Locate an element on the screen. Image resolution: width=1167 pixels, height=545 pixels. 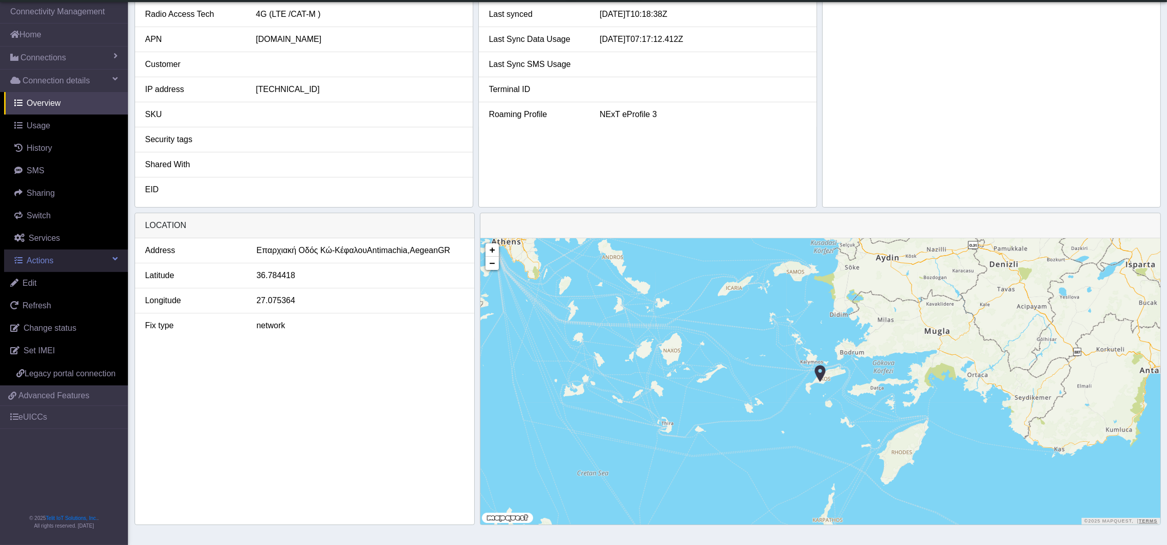
span: Edit is located at coordinates (30, 283).